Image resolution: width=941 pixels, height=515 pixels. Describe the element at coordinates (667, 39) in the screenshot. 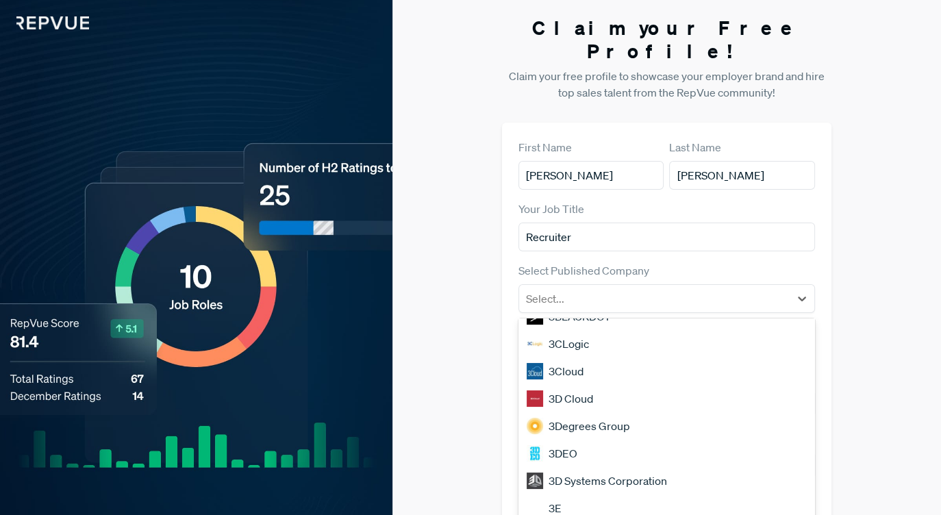

I see `h3: Claim your Free Profile!` at that location.